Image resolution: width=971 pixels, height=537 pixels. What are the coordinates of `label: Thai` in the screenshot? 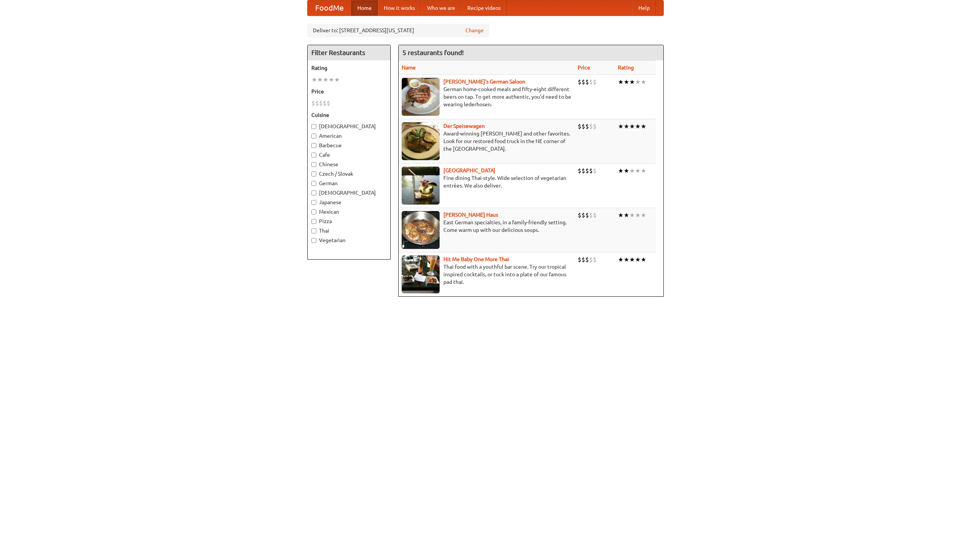 It's located at (349, 231).